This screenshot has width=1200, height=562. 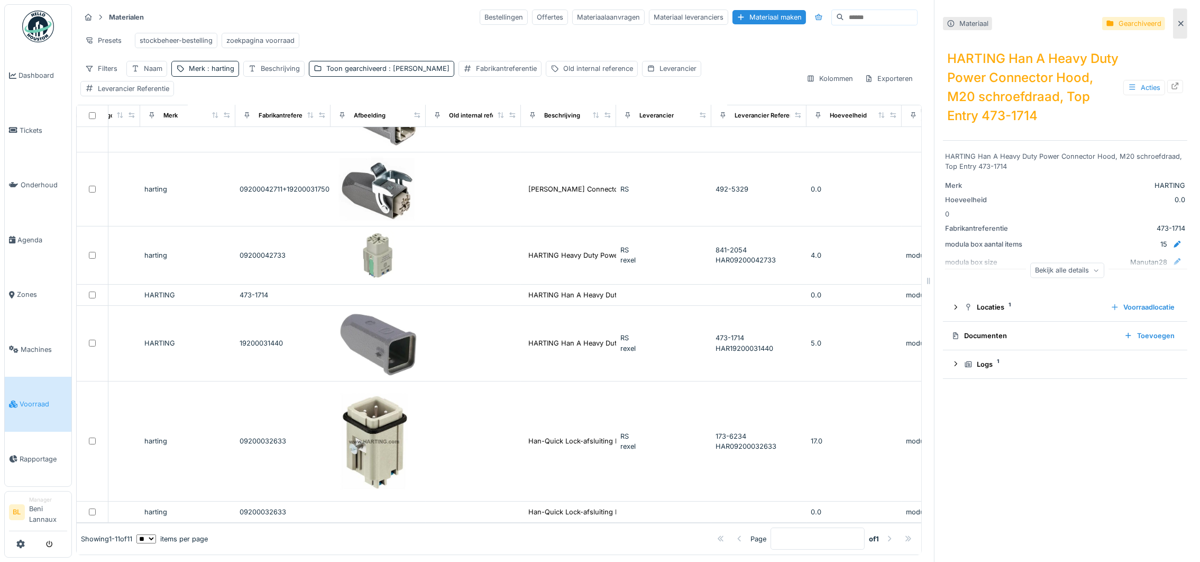 What do you see at coordinates (378, 189) in the screenshot?
I see `img: HARTING Connector Set, 4 Way, 10A, Female, Han A met beugel` at bounding box center [378, 189].